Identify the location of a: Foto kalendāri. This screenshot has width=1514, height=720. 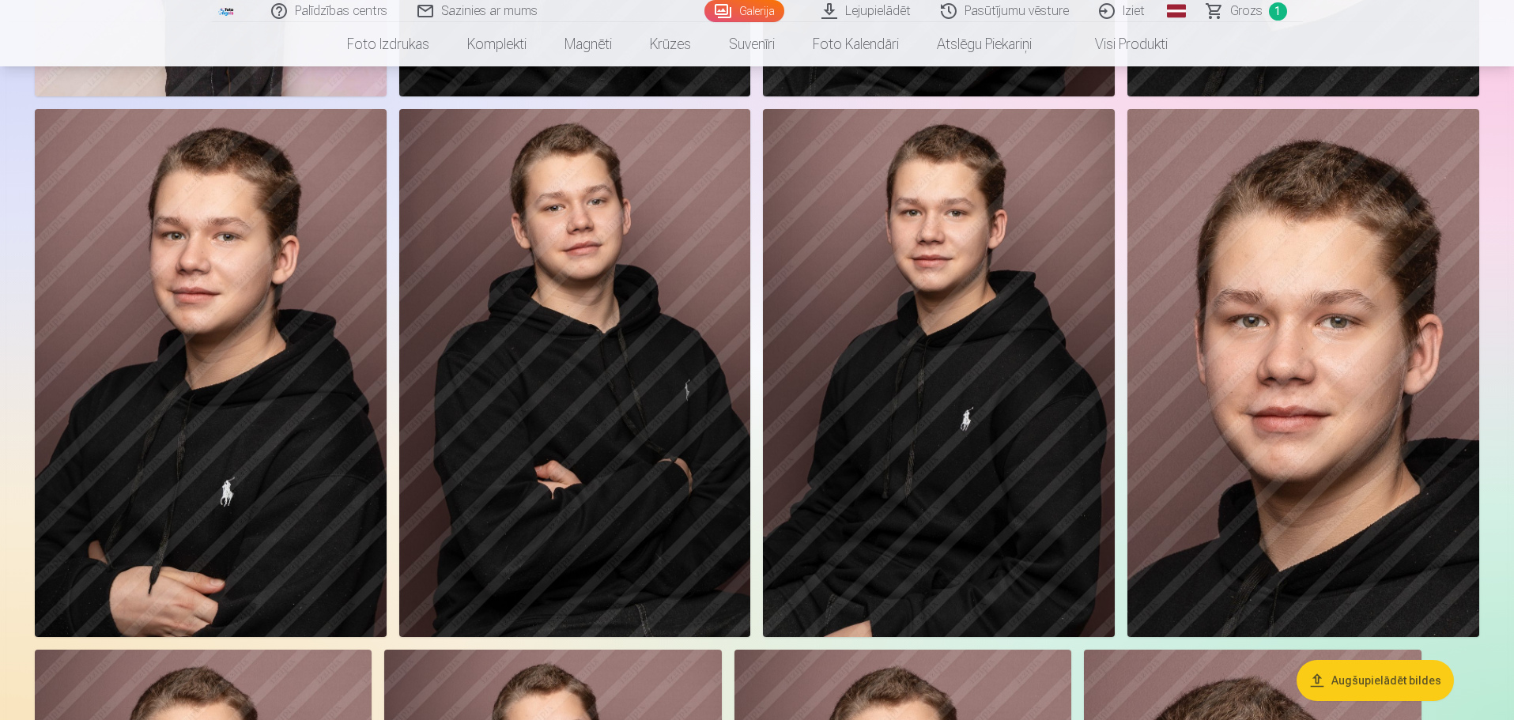
(855, 44).